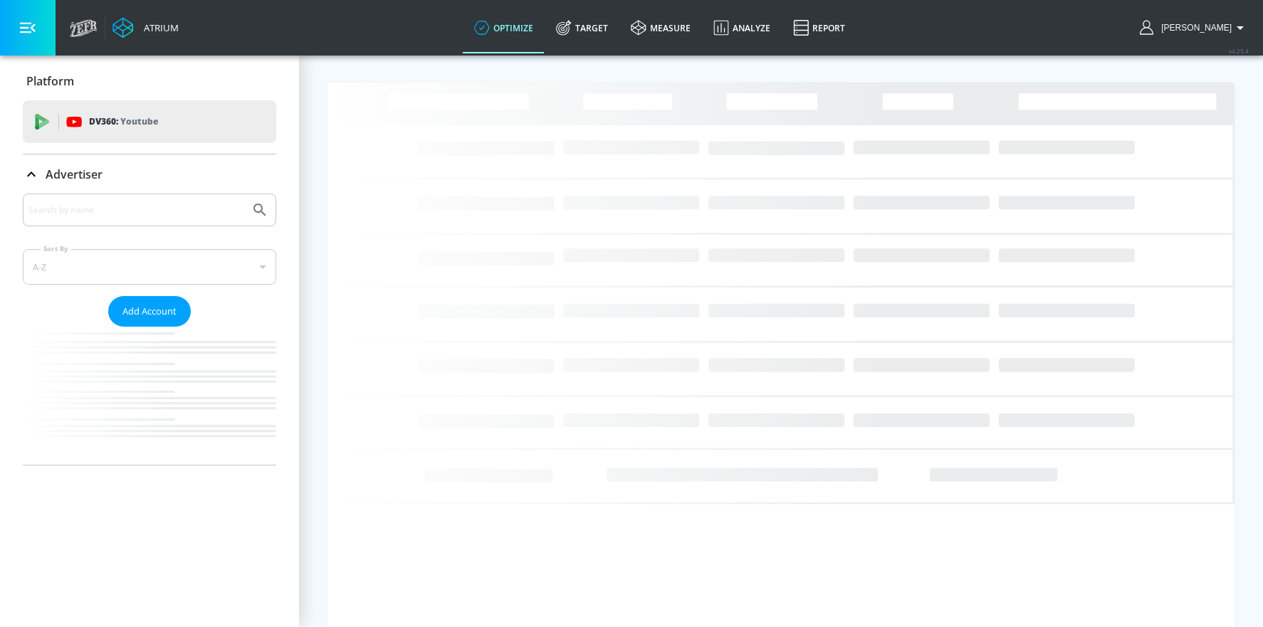 This screenshot has height=627, width=1263. What do you see at coordinates (150, 311) in the screenshot?
I see `button: Add Account` at bounding box center [150, 311].